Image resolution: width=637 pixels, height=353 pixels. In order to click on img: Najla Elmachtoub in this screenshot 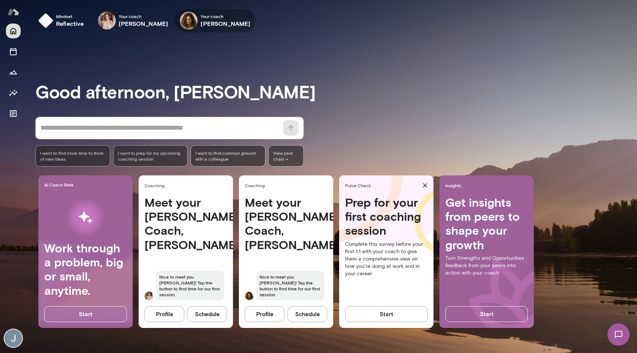, I will do `click(189, 21)`.